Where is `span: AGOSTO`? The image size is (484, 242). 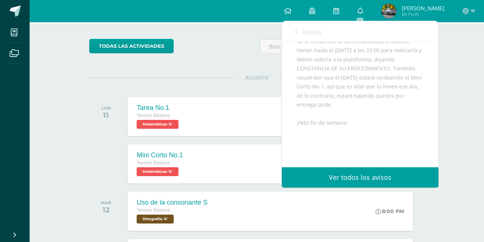 span: AGOSTO is located at coordinates (257, 78).